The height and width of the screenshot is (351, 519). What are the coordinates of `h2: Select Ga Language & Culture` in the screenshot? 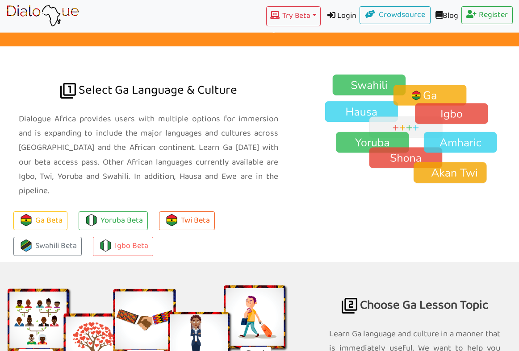 It's located at (148, 77).